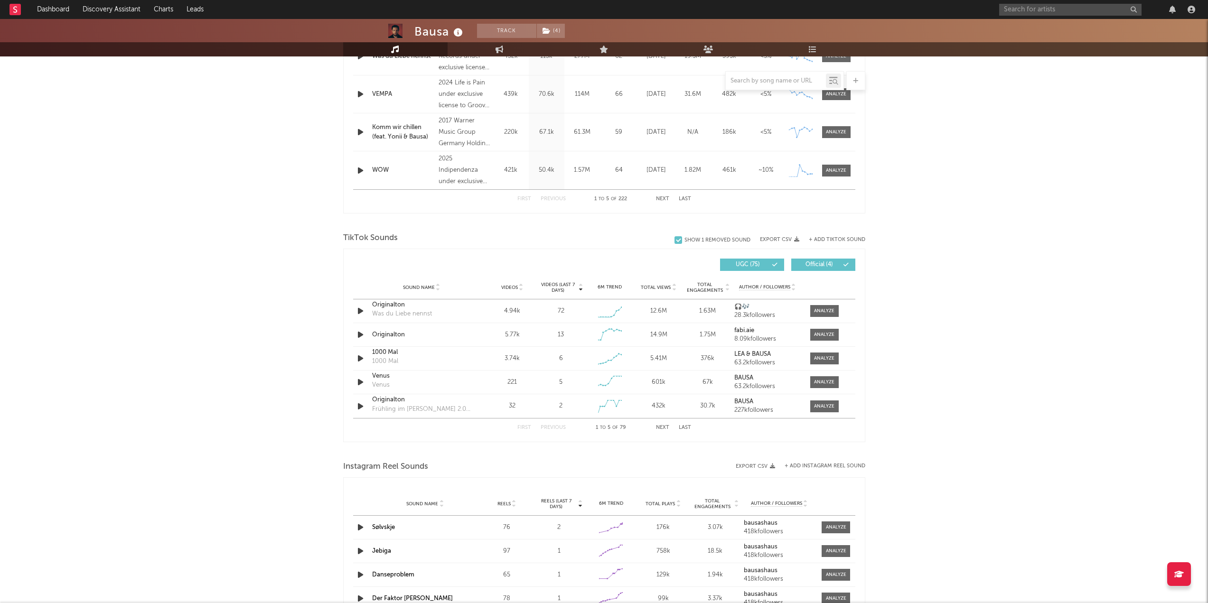 Image resolution: width=1208 pixels, height=603 pixels. Describe the element at coordinates (655, 288) in the screenshot. I see `span: Total Views` at that location.